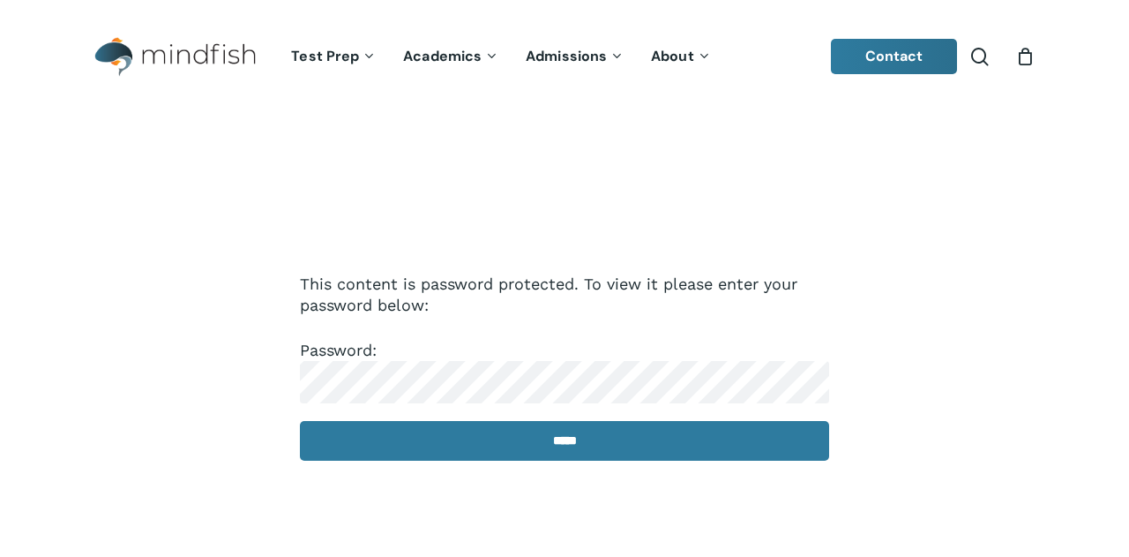 This screenshot has height=557, width=1129. I want to click on label: Password:, so click(565, 365).